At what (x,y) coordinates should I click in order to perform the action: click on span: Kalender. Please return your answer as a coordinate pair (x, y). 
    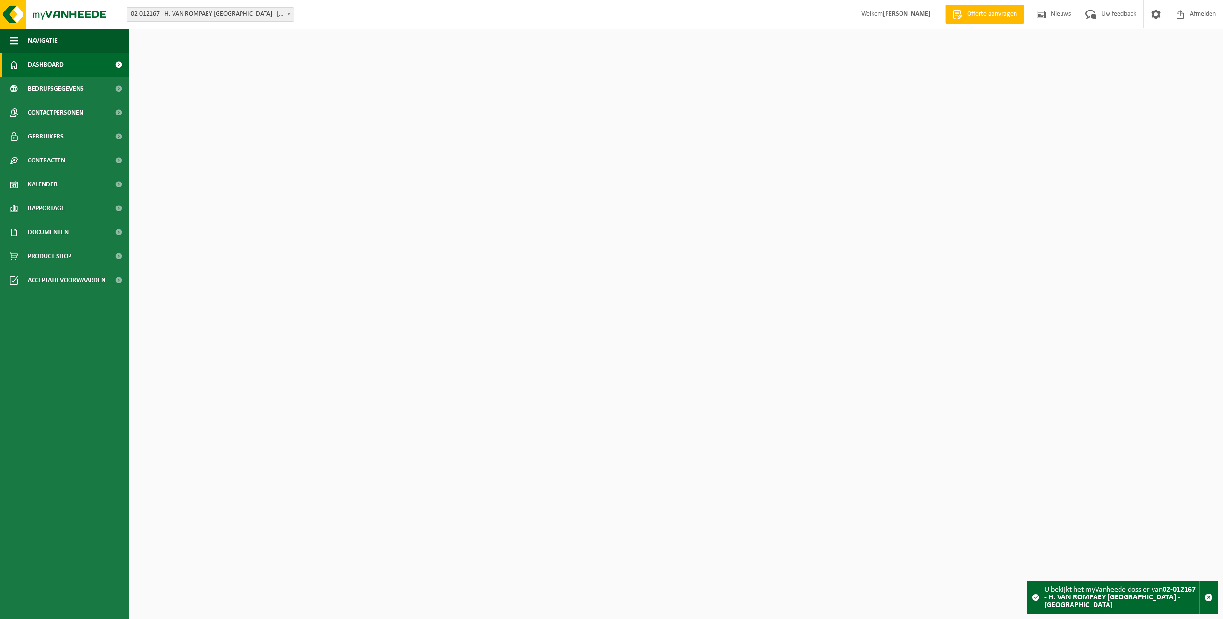
    Looking at the image, I should click on (43, 185).